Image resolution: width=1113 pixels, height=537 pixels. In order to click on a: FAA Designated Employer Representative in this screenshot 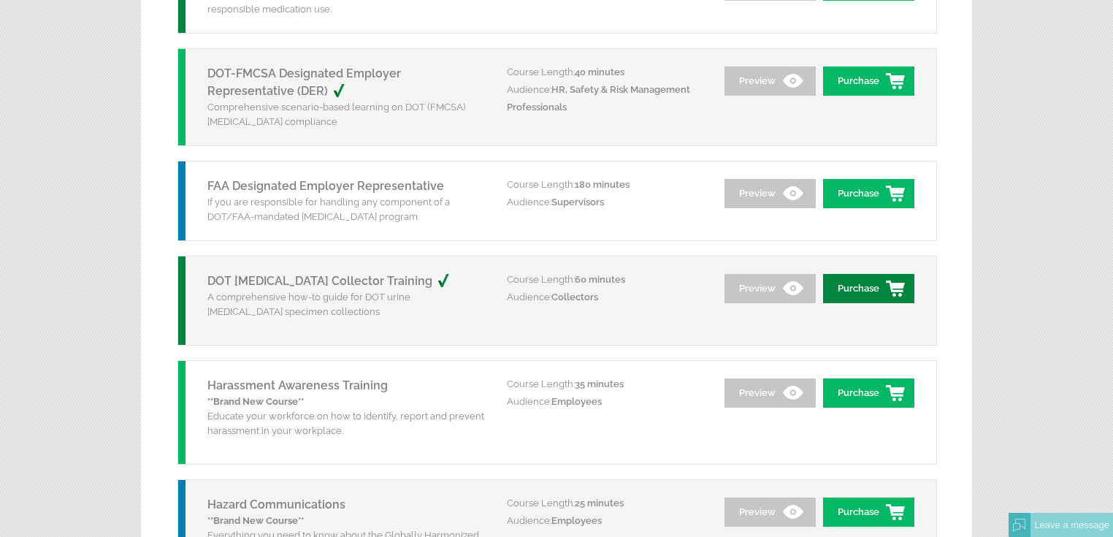, I will do `click(326, 186)`.